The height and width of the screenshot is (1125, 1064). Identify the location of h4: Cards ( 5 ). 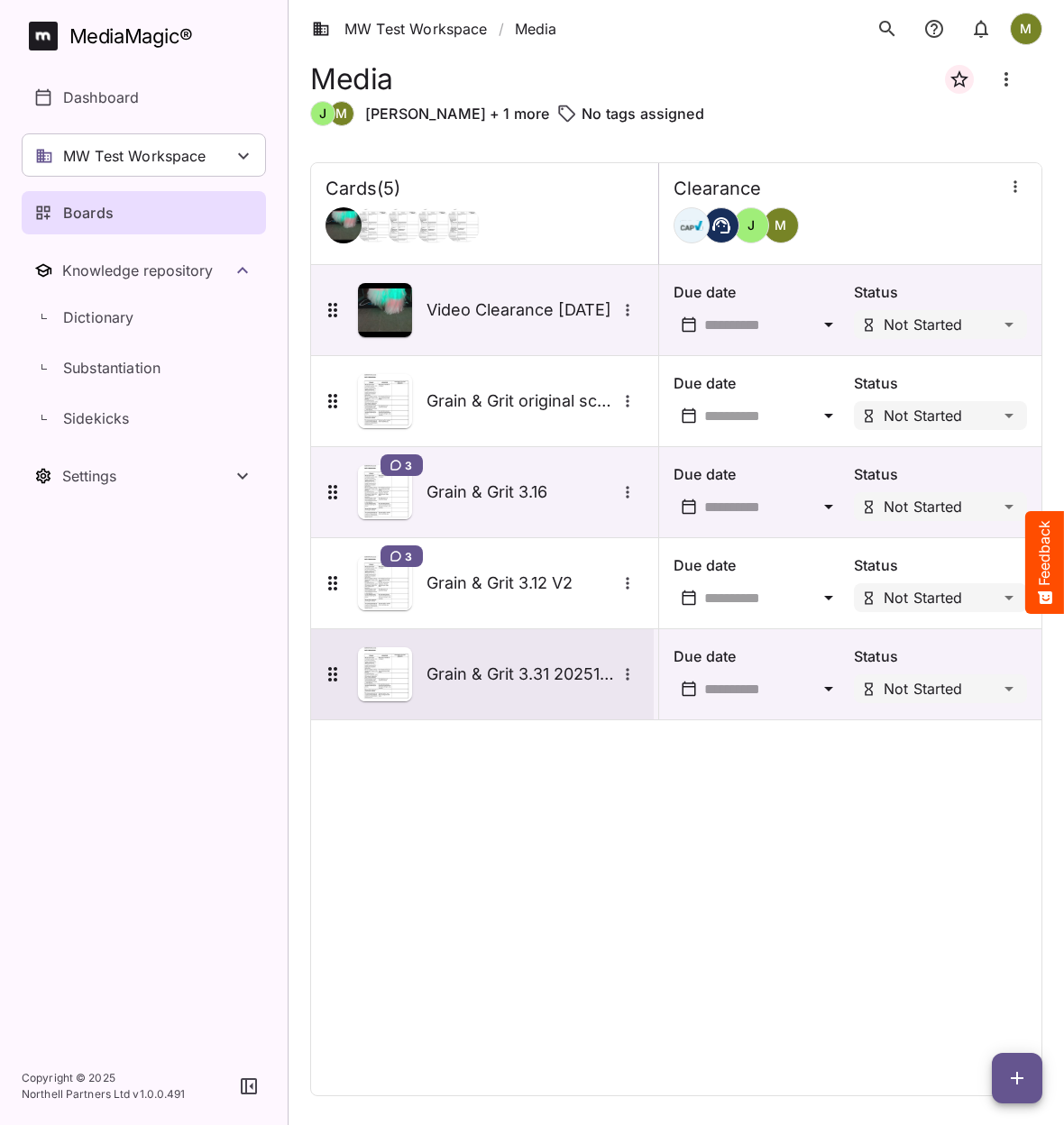
(362, 189).